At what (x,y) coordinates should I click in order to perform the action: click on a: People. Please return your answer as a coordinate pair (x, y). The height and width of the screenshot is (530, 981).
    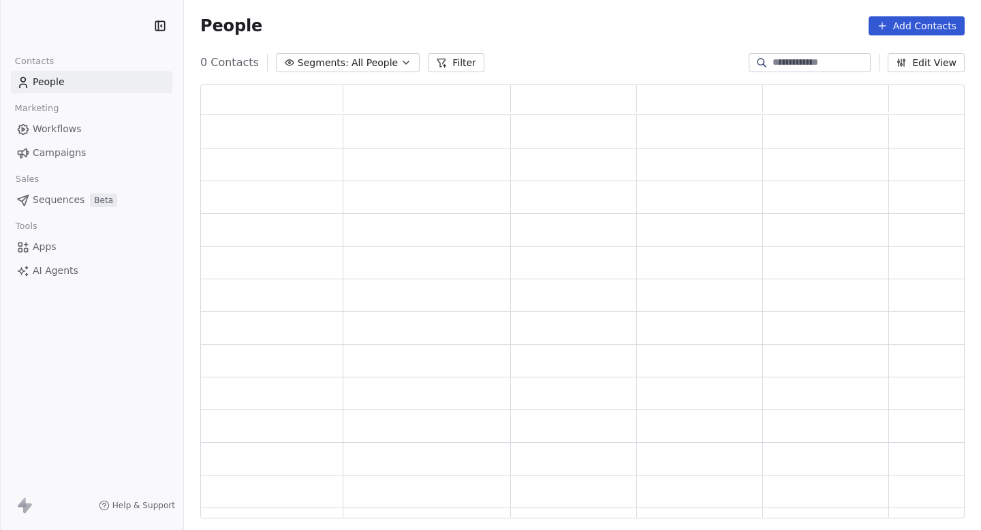
    Looking at the image, I should click on (91, 82).